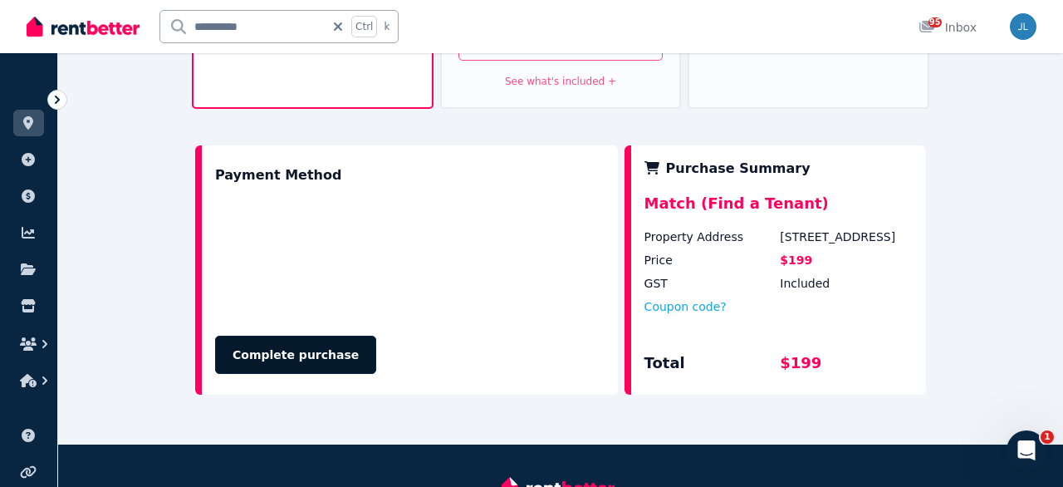  I want to click on div: GST, so click(711, 283).